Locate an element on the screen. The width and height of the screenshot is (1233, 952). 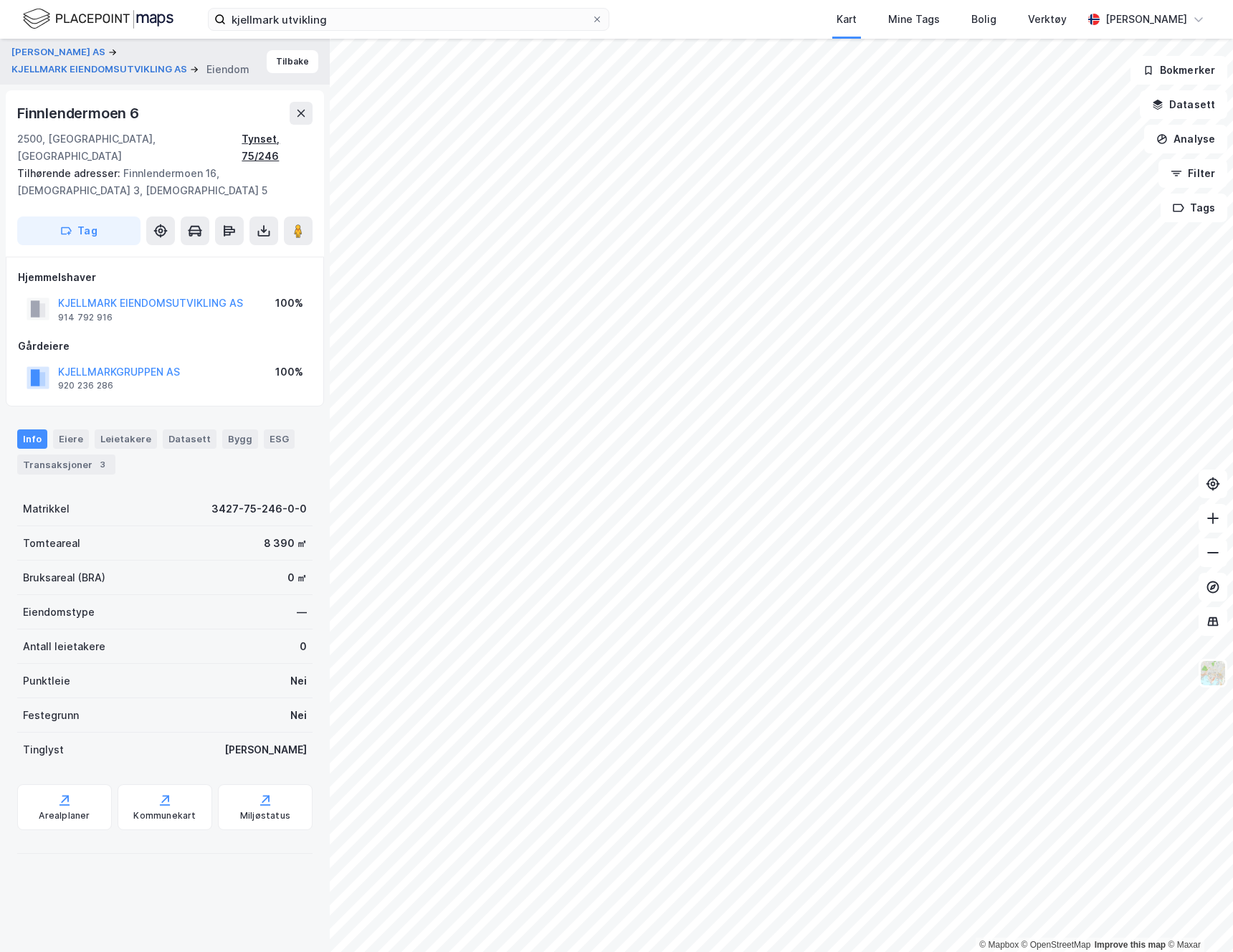
div: 914 792 916 is located at coordinates (85, 317).